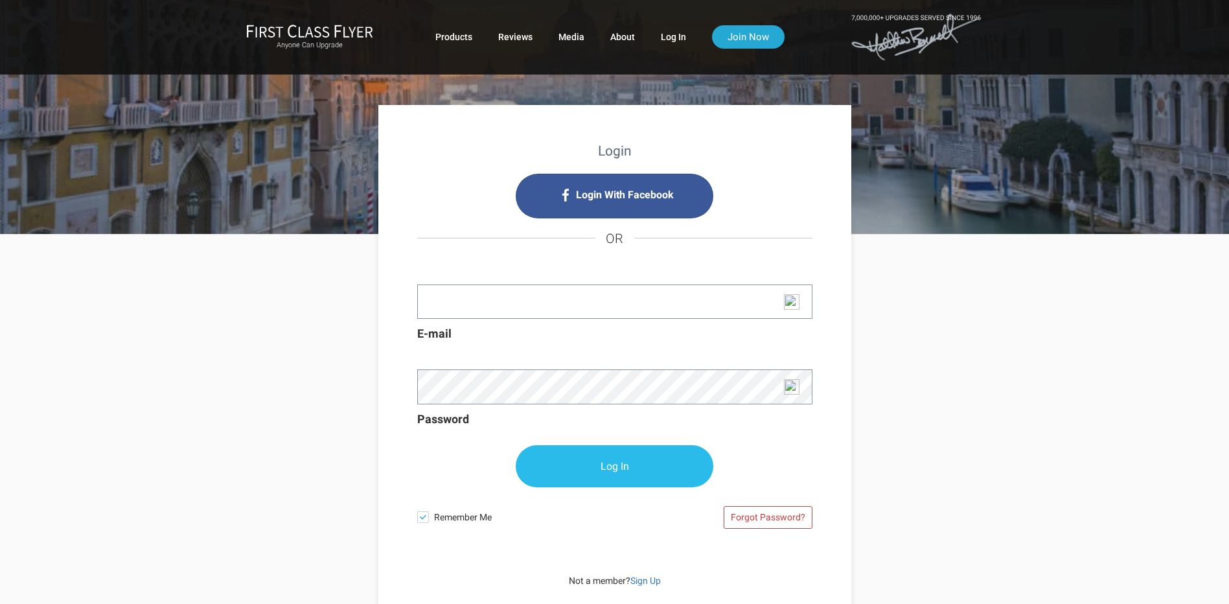 The image size is (1229, 604). Describe the element at coordinates (515, 37) in the screenshot. I see `a: Reviews` at that location.